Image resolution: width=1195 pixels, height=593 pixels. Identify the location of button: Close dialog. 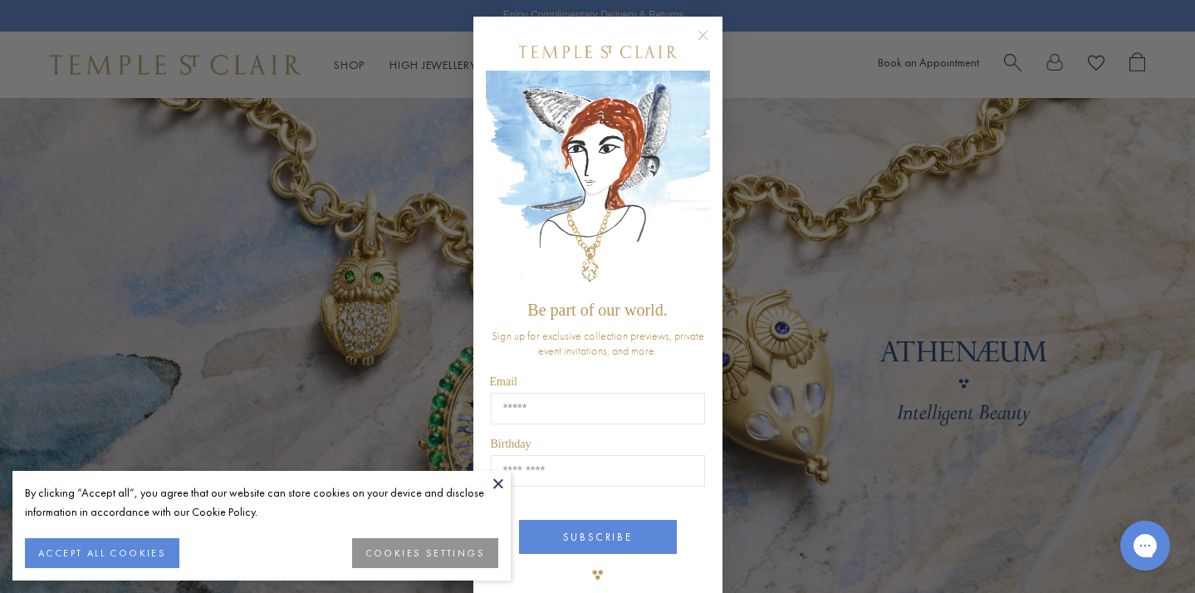
(711, 43).